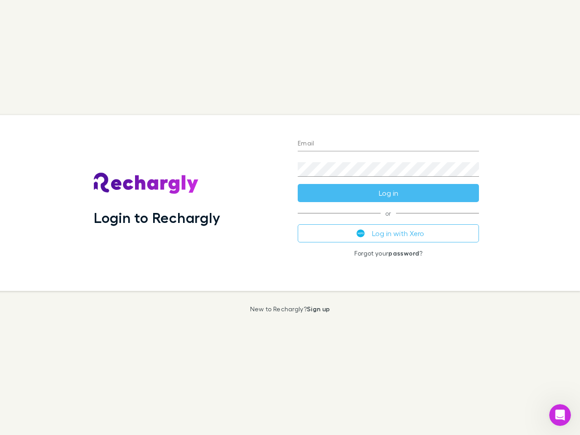 The width and height of the screenshot is (580, 435). I want to click on img: Xero's logo, so click(360, 233).